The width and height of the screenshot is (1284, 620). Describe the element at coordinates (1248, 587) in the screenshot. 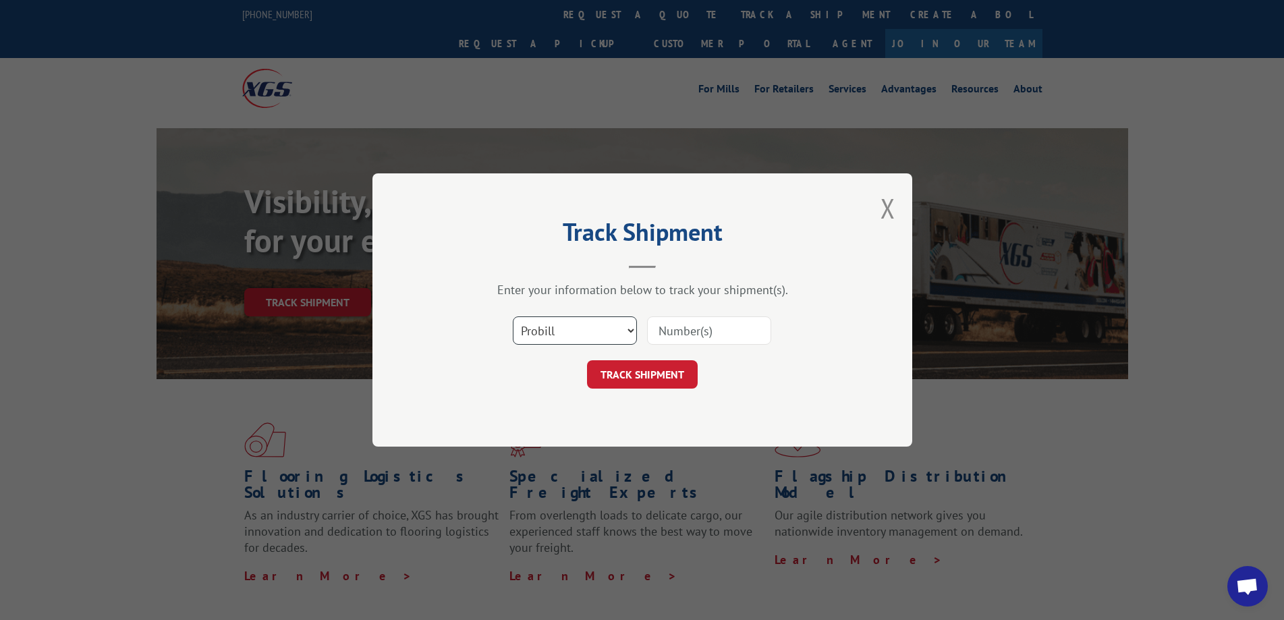

I see `div: Open chat` at that location.